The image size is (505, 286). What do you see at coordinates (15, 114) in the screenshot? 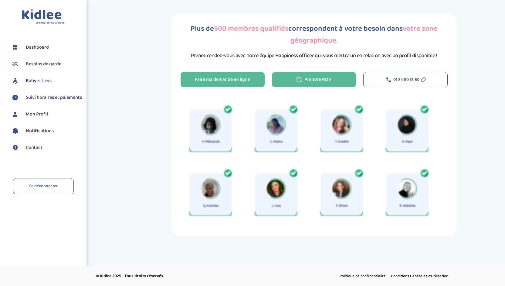
I see `img: profil.svg` at bounding box center [15, 114].